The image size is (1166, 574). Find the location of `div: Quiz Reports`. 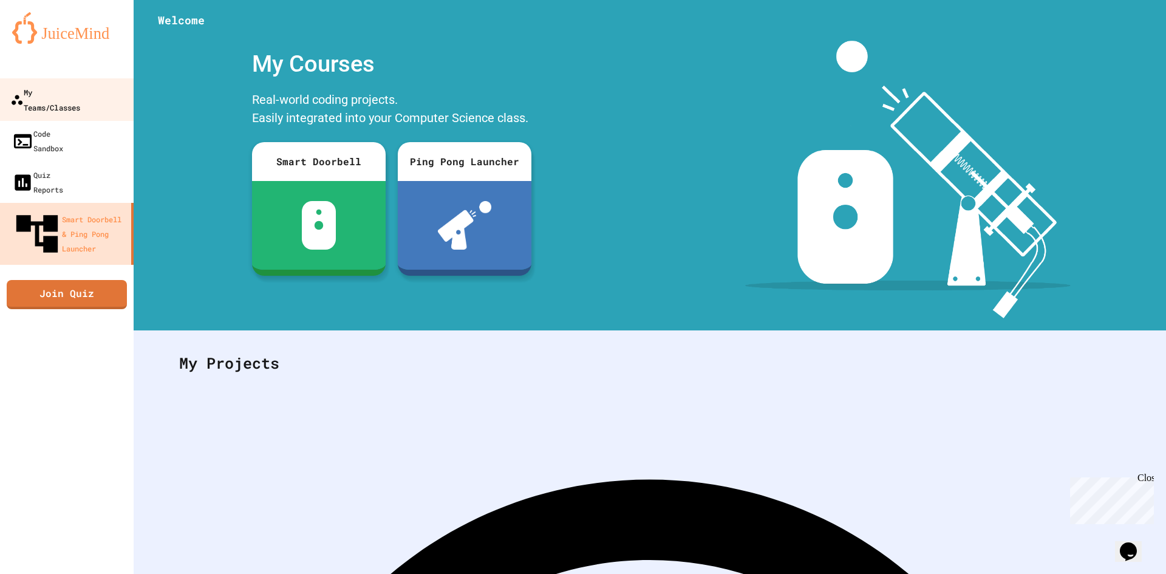

div: Quiz Reports is located at coordinates (38, 182).